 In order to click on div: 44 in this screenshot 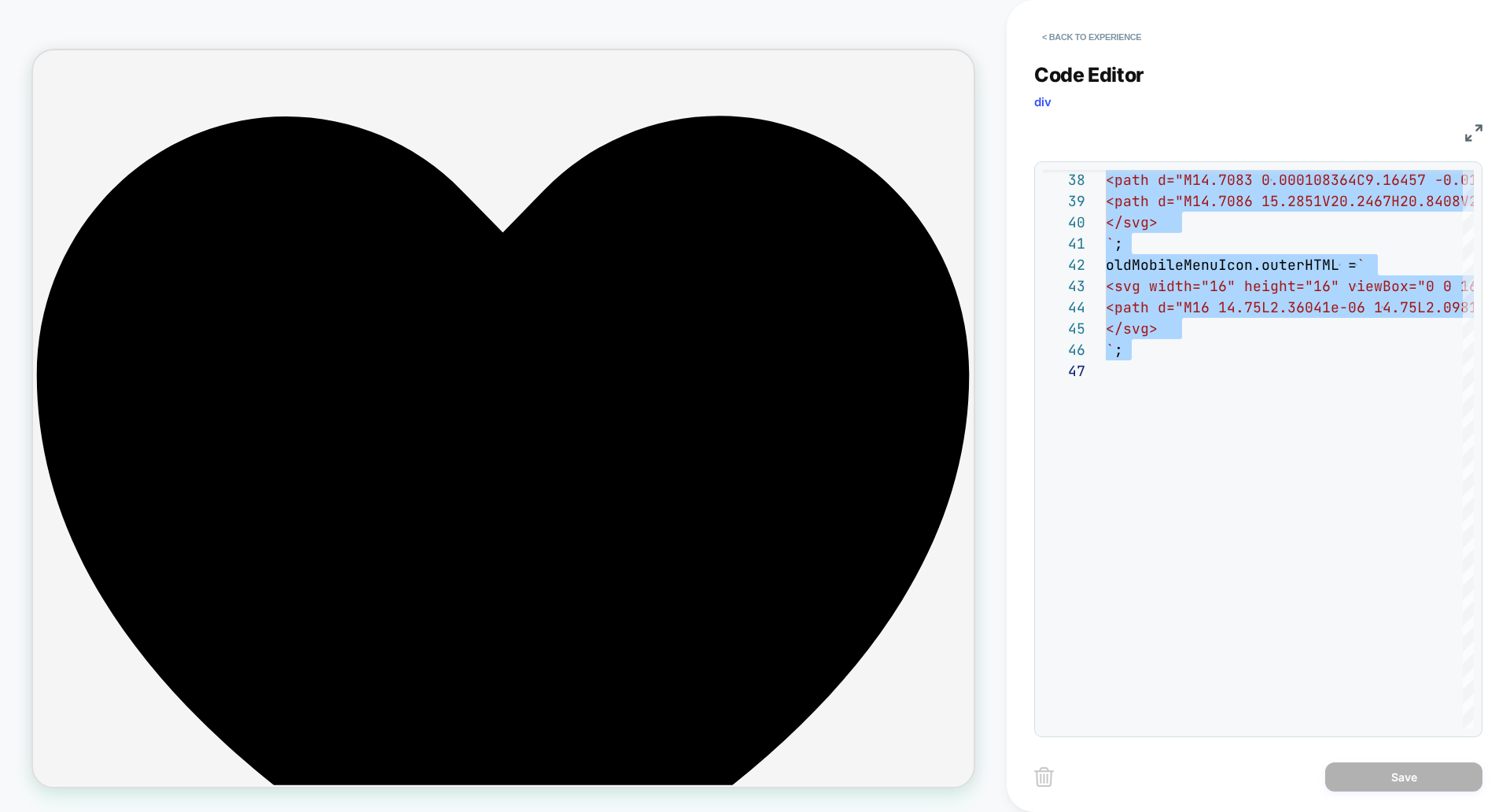, I will do `click(1064, 306)`.